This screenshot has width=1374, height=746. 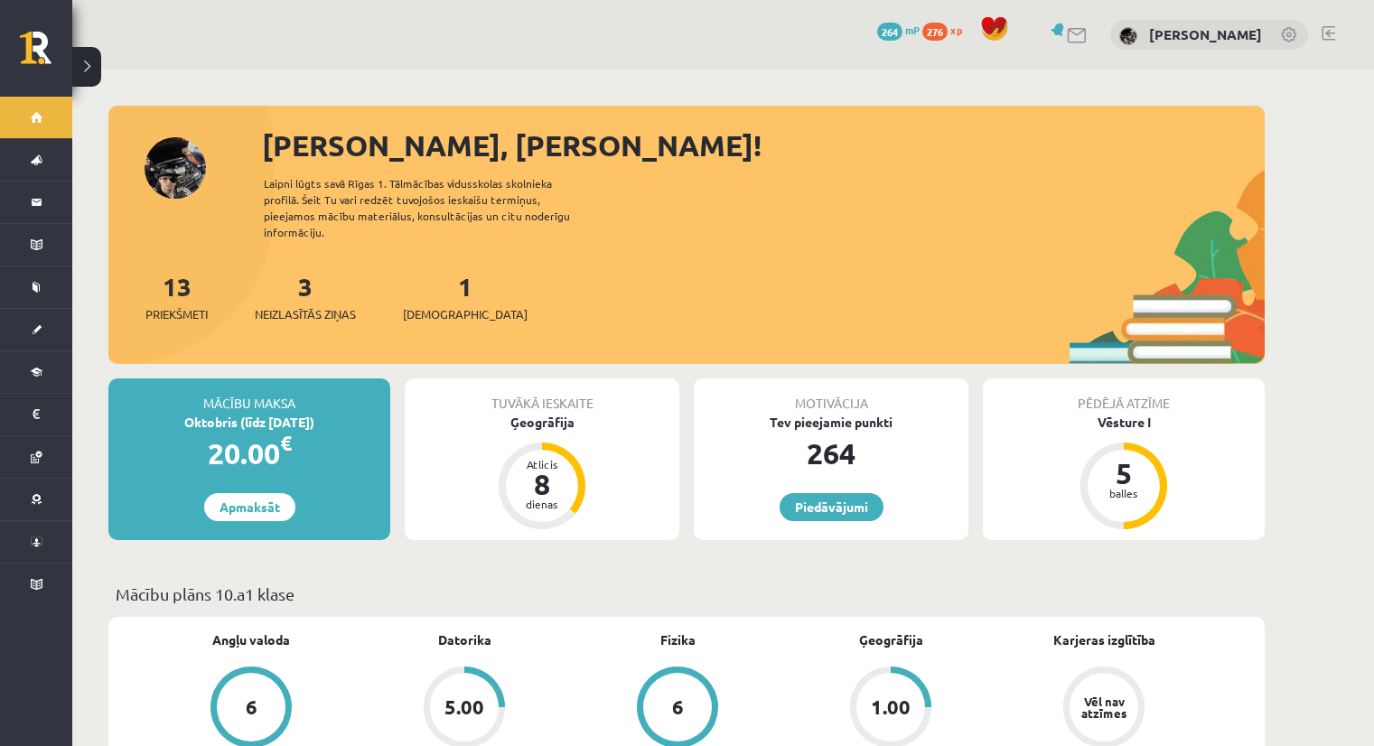 I want to click on a: Apmaksāt, so click(x=249, y=507).